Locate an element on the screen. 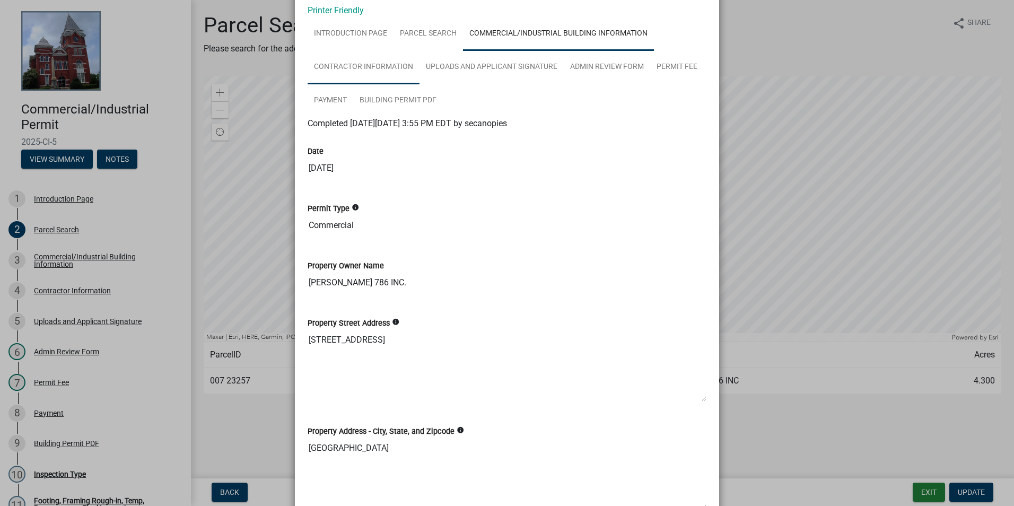  a: Permit Fee is located at coordinates (677, 67).